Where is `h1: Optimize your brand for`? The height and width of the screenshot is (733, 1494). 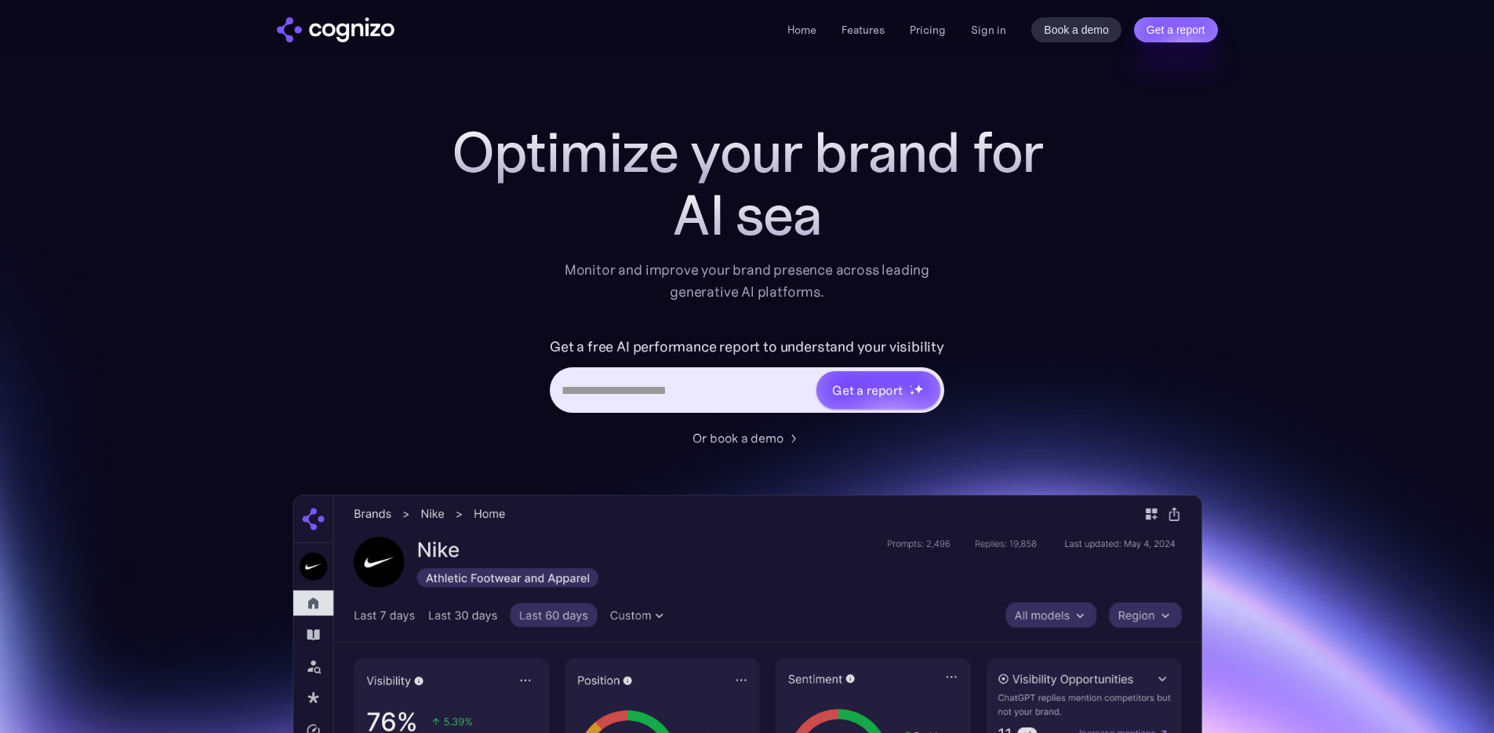
h1: Optimize your brand for is located at coordinates (748, 152).